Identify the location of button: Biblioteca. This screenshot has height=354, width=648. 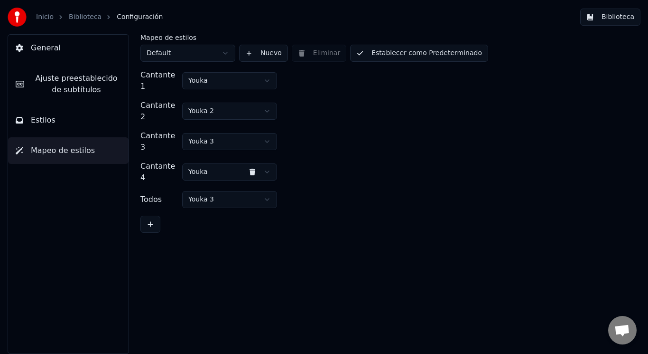
(610, 17).